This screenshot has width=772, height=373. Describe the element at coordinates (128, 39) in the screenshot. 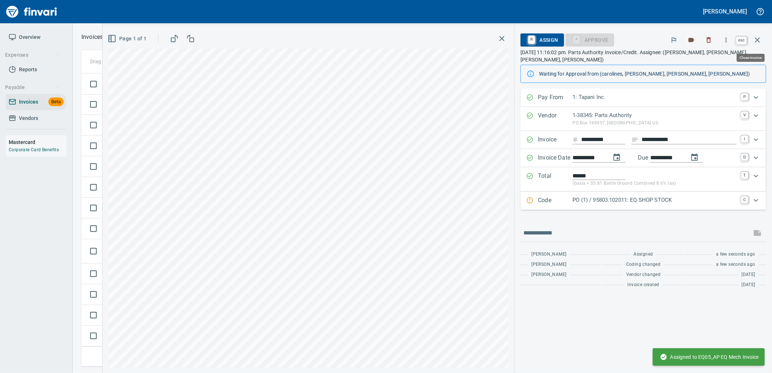

I see `span: Page 1 of 1` at that location.